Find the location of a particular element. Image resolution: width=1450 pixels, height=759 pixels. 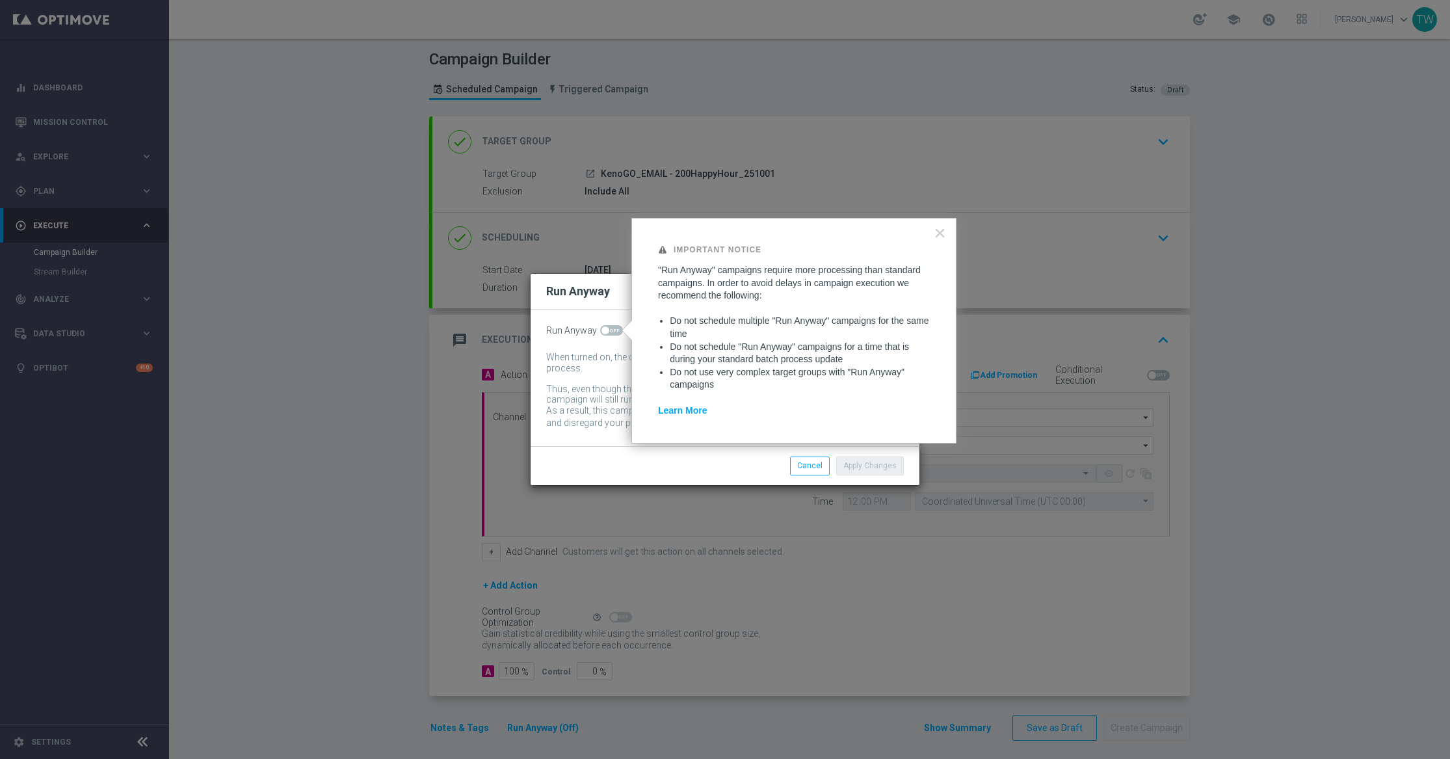

button: Cancel is located at coordinates (810, 466).